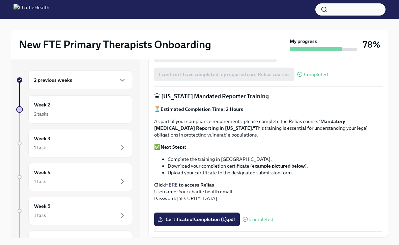 The width and height of the screenshot is (399, 245). Describe the element at coordinates (42, 240) in the screenshot. I see `h6: Week 6` at that location.